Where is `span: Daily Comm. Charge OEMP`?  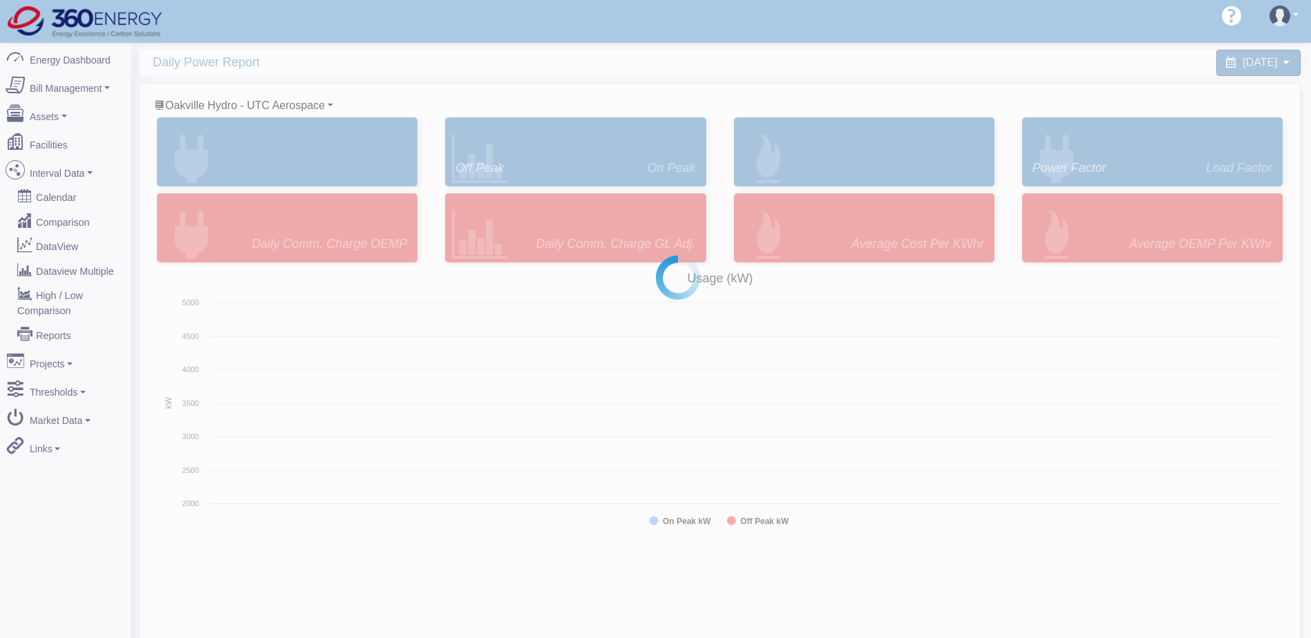
span: Daily Comm. Charge OEMP is located at coordinates (329, 244).